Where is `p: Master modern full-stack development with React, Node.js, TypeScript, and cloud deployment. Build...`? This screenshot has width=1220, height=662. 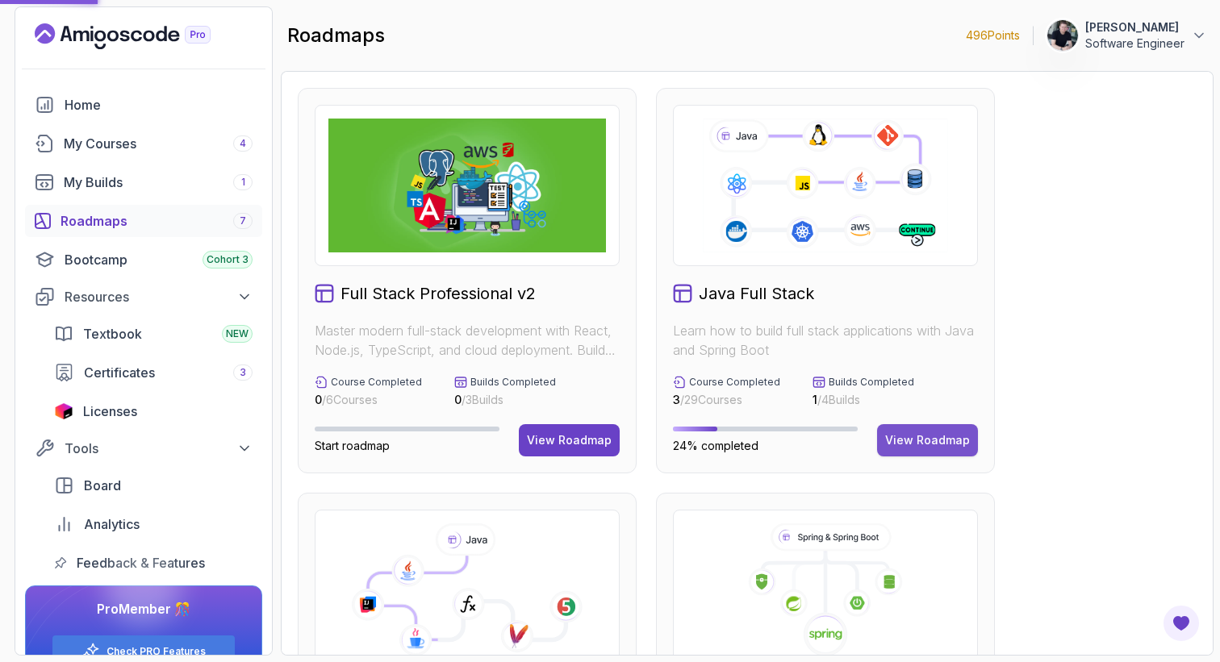
p: Master modern full-stack development with React, Node.js, TypeScript, and cloud deployment. Build... is located at coordinates (467, 340).